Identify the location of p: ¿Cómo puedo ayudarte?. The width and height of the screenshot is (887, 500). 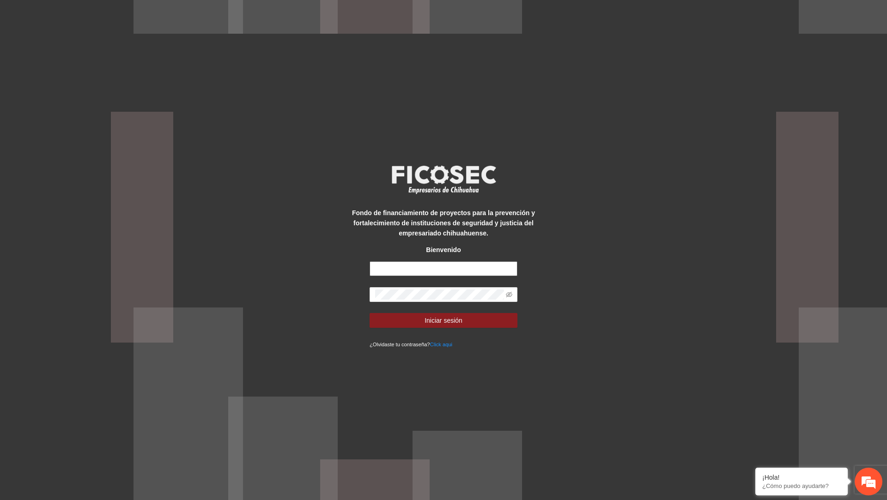
(801, 486).